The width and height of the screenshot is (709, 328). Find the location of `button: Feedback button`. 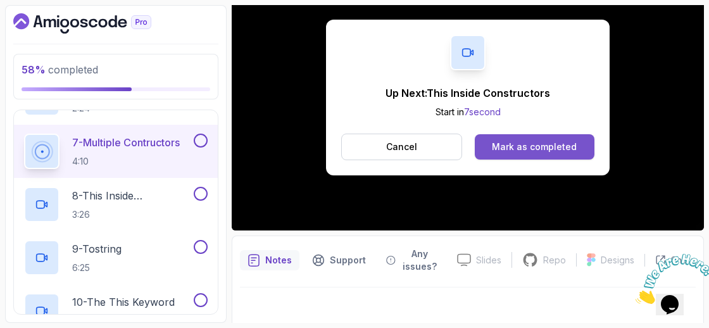

button: Feedback button is located at coordinates (413, 260).